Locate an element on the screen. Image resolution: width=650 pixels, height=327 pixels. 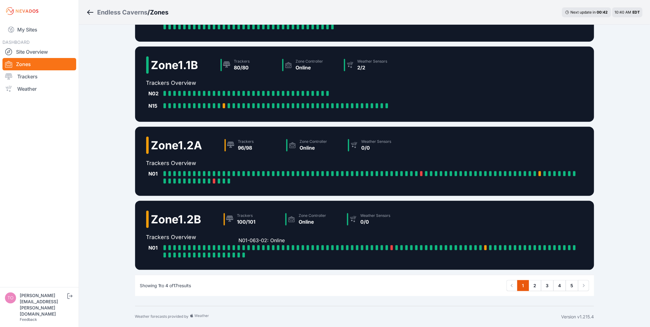
a: Trackers is located at coordinates (39, 77).